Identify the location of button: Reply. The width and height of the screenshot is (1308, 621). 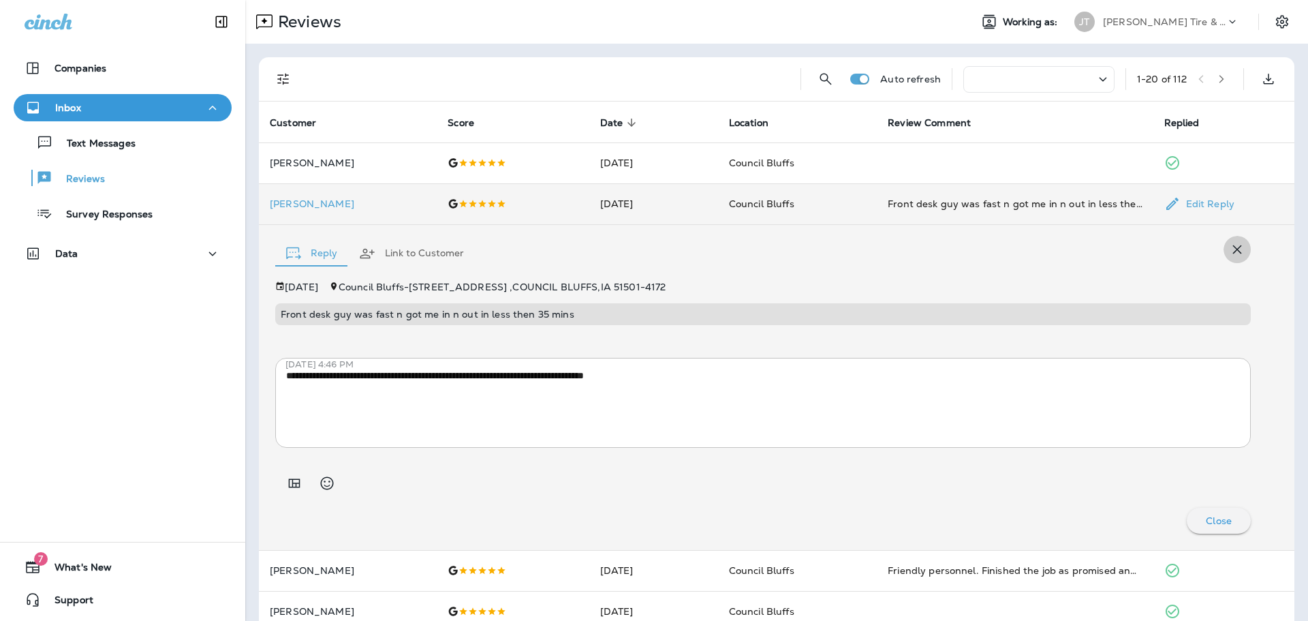
(311, 253).